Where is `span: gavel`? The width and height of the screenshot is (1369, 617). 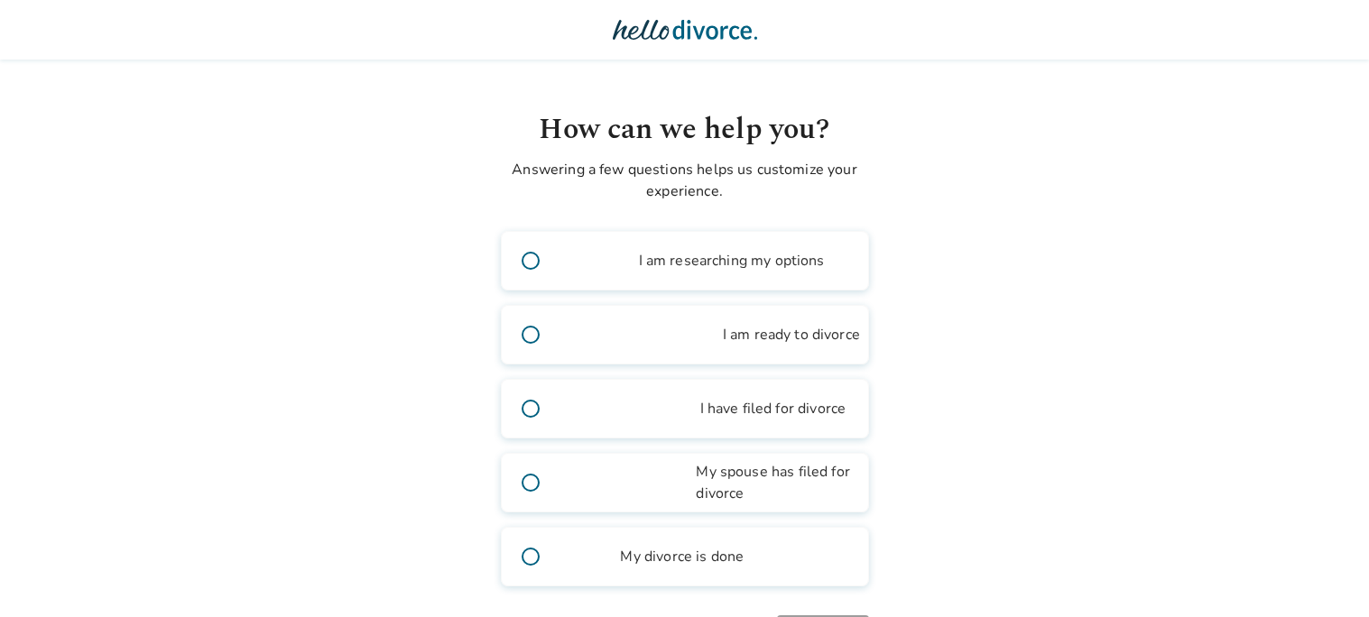 span: gavel is located at coordinates (578, 557).